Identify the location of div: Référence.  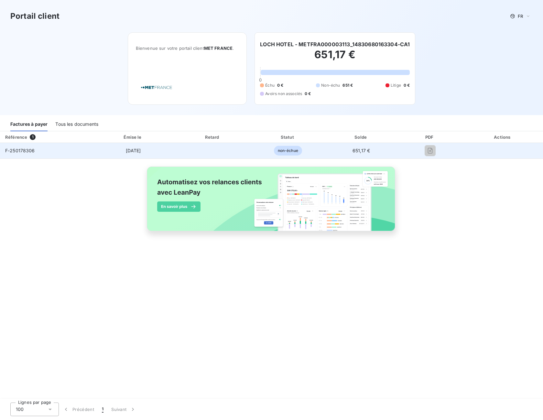
(16, 137).